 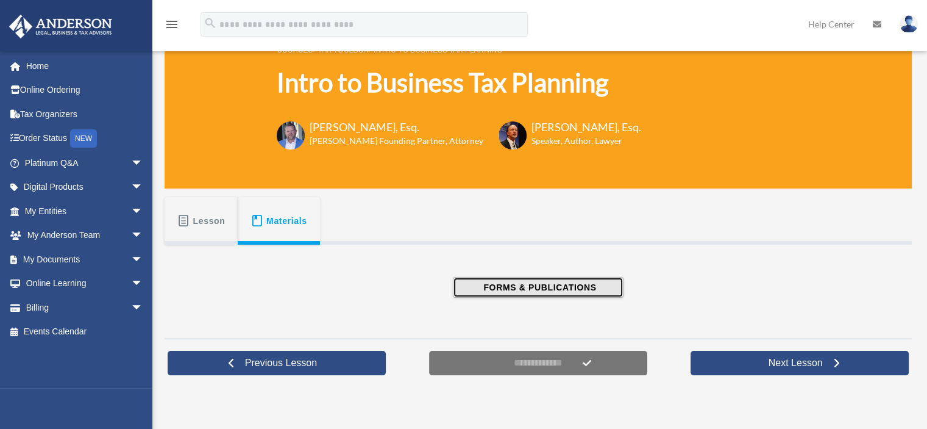 What do you see at coordinates (85, 163) in the screenshot?
I see `a: Platinum Q&Aarrow_drop_down` at bounding box center [85, 163].